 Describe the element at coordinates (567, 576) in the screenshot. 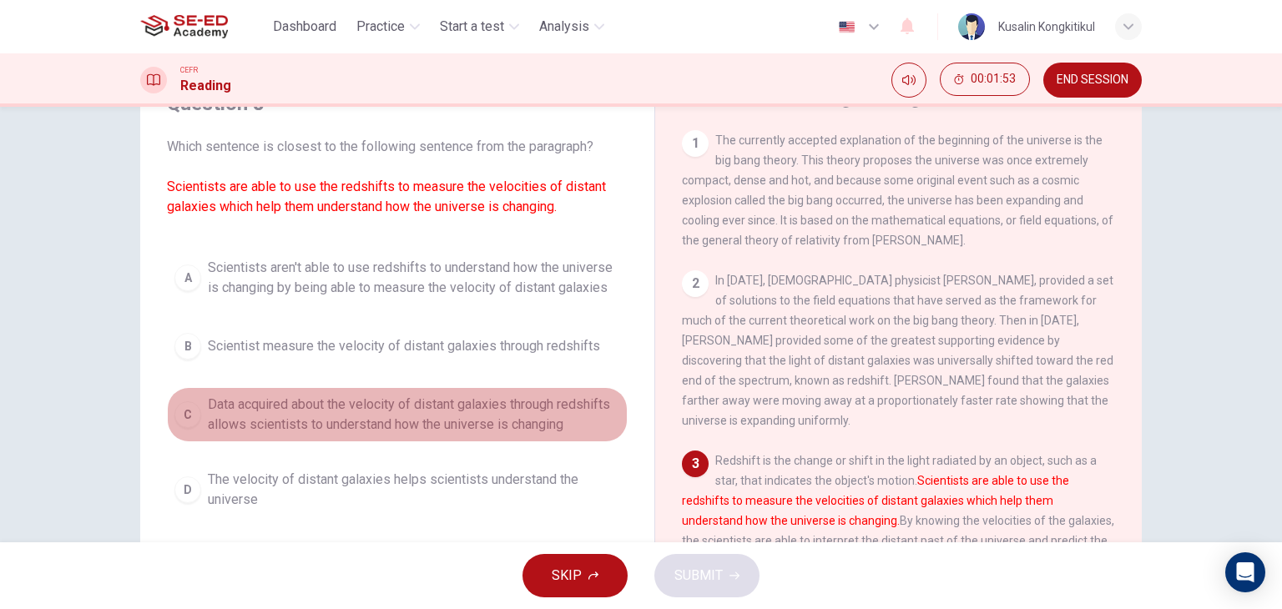

I see `span: SKIP` at that location.